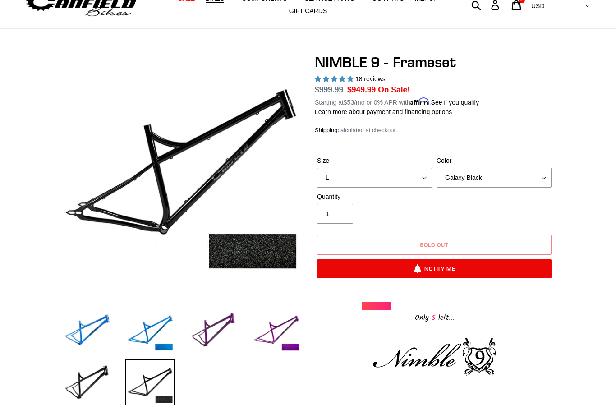 The height and width of the screenshot is (405, 616). What do you see at coordinates (420, 101) in the screenshot?
I see `span: Affirm` at bounding box center [420, 101].